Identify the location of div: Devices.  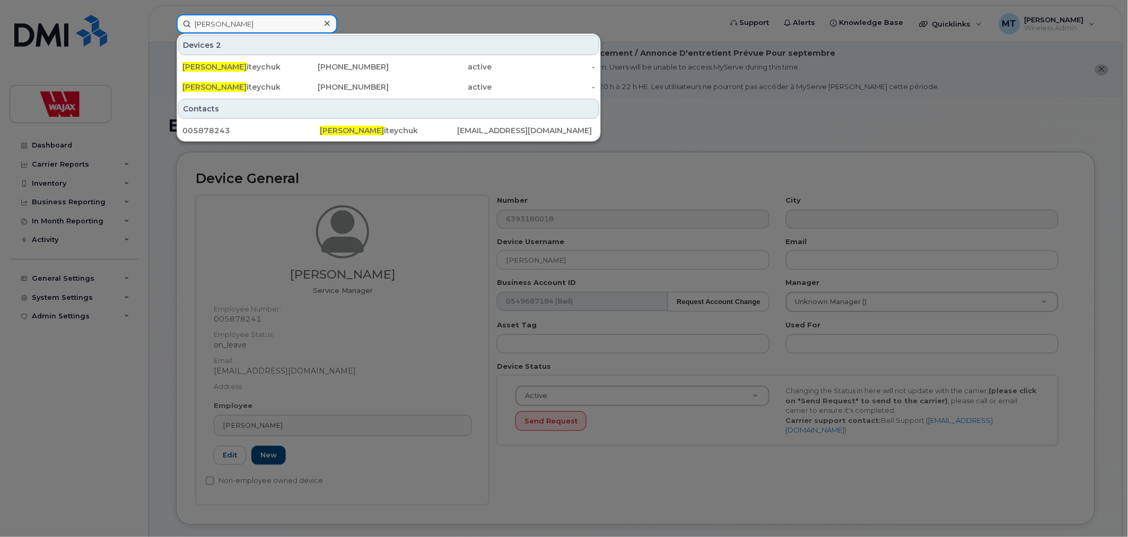
(389, 45).